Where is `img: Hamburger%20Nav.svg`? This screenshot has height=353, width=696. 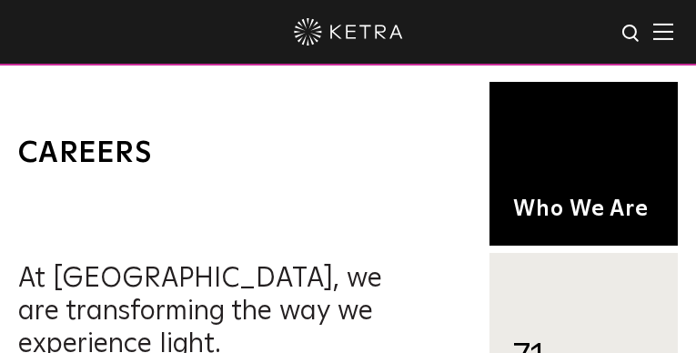 img: Hamburger%20Nav.svg is located at coordinates (664, 31).